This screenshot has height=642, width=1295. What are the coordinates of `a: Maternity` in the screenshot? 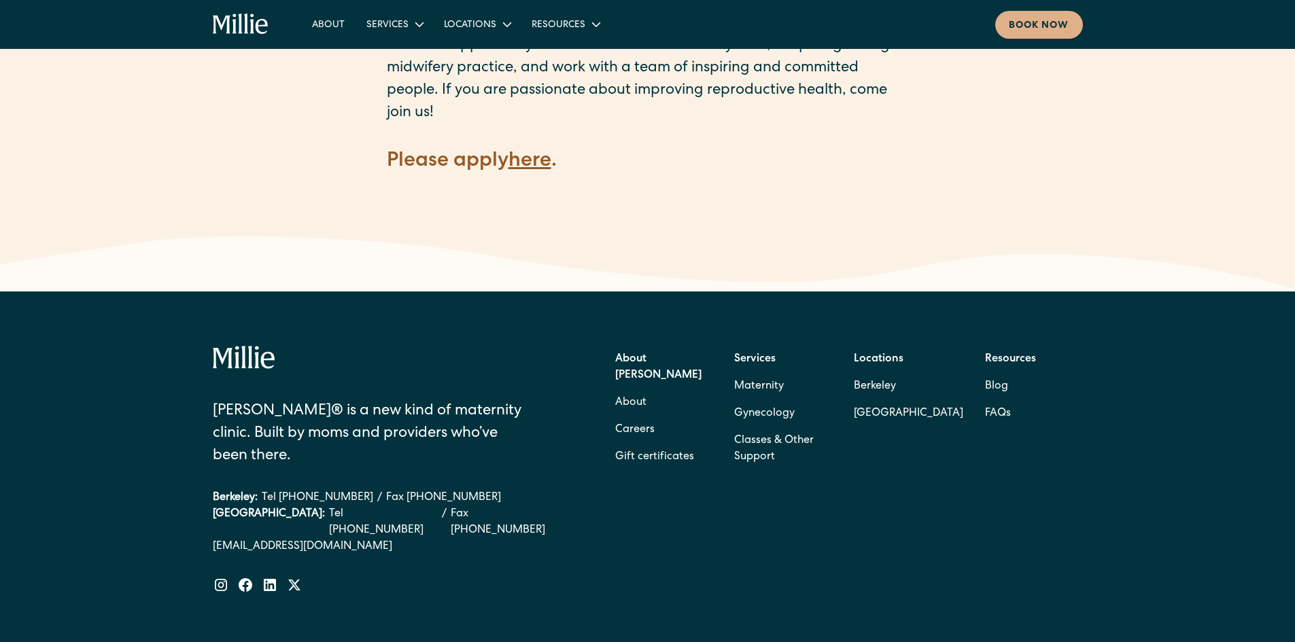 It's located at (759, 387).